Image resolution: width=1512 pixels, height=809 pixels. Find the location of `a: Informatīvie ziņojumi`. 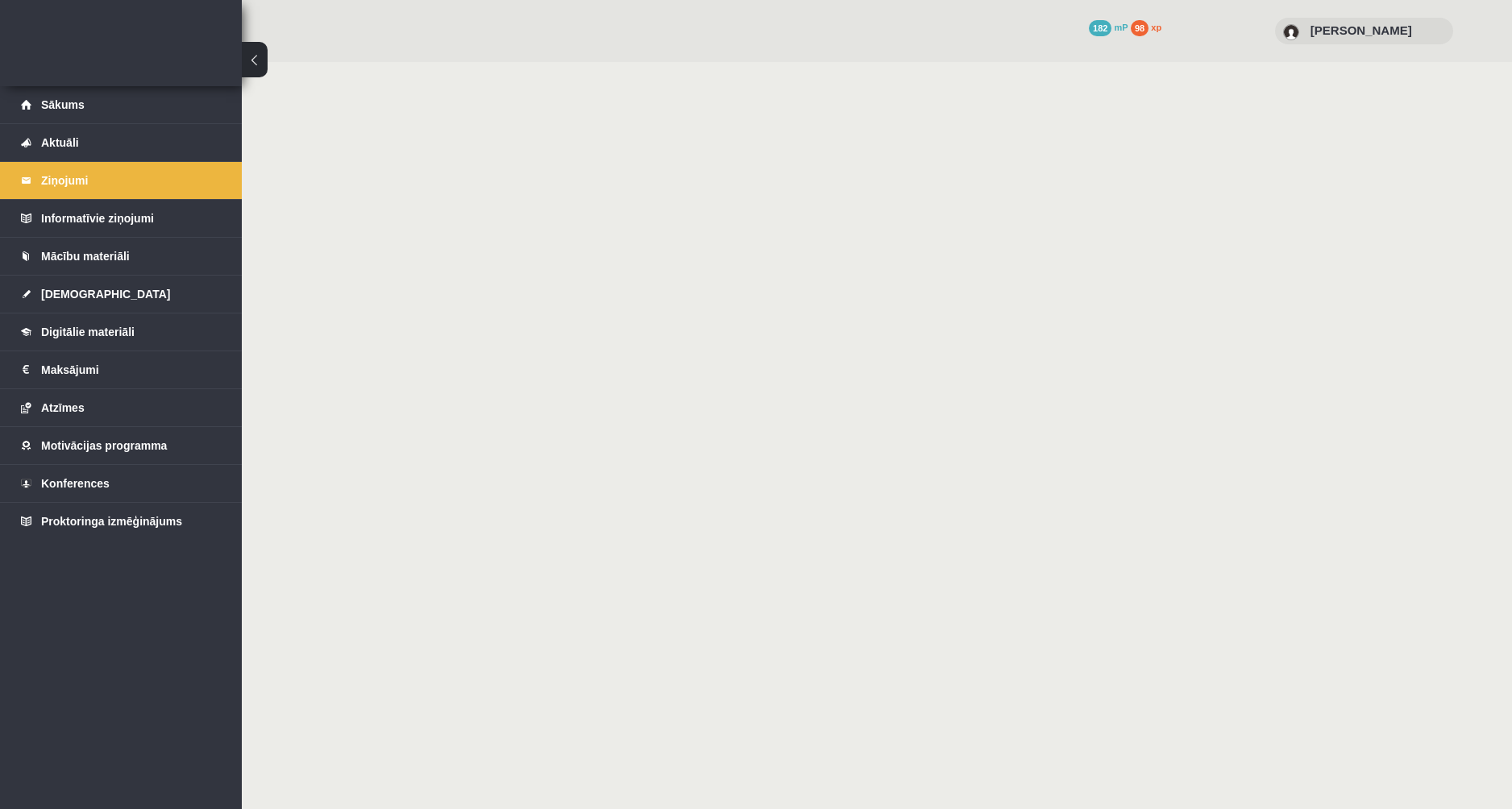

a: Informatīvie ziņojumi is located at coordinates (120, 218).